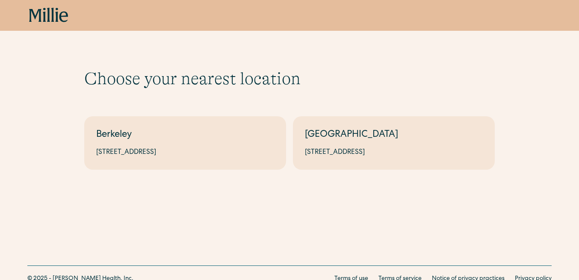  I want to click on div: Berkeley, so click(185, 135).